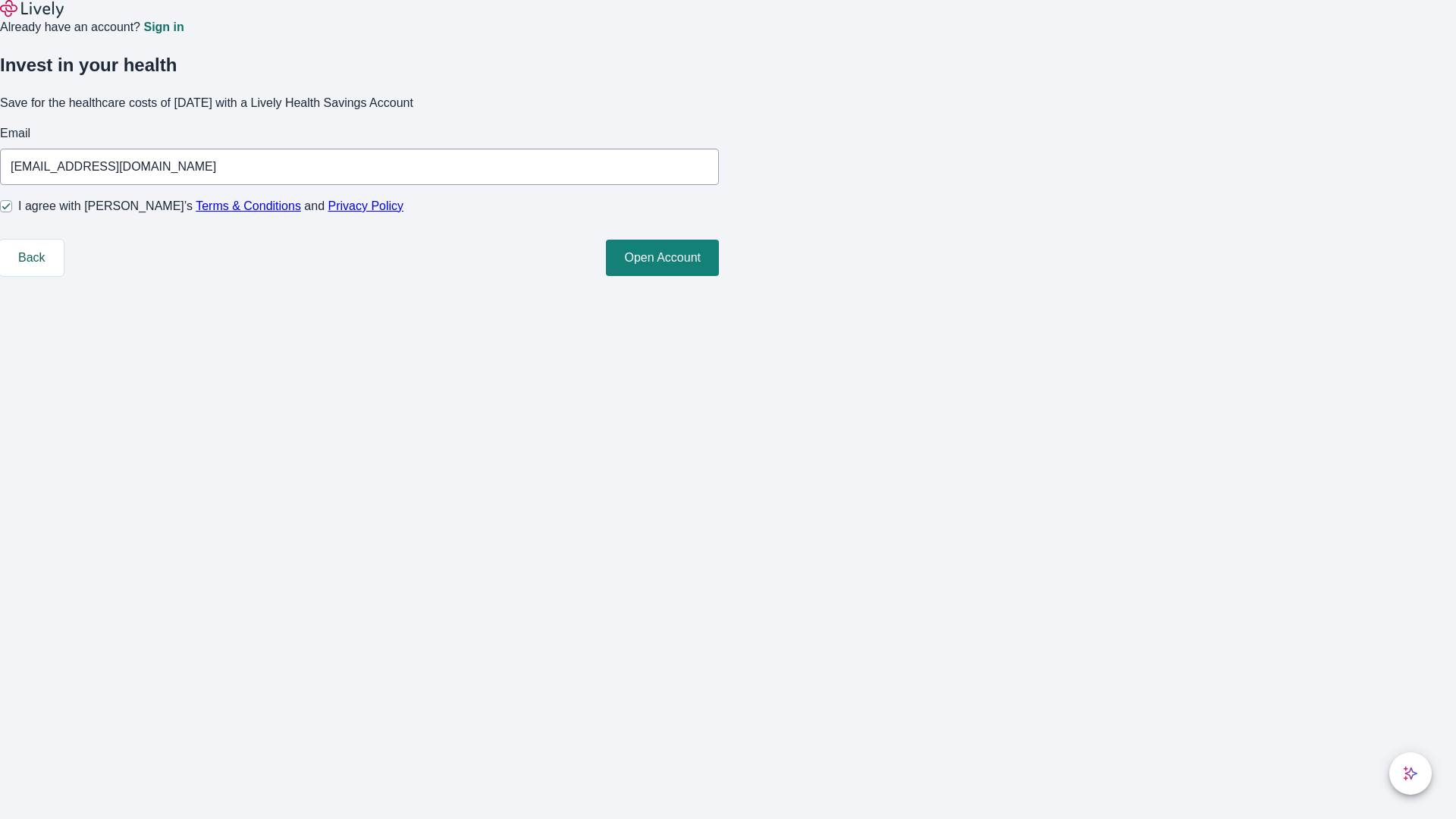 Image resolution: width=1456 pixels, height=819 pixels. I want to click on button: chat, so click(1411, 773).